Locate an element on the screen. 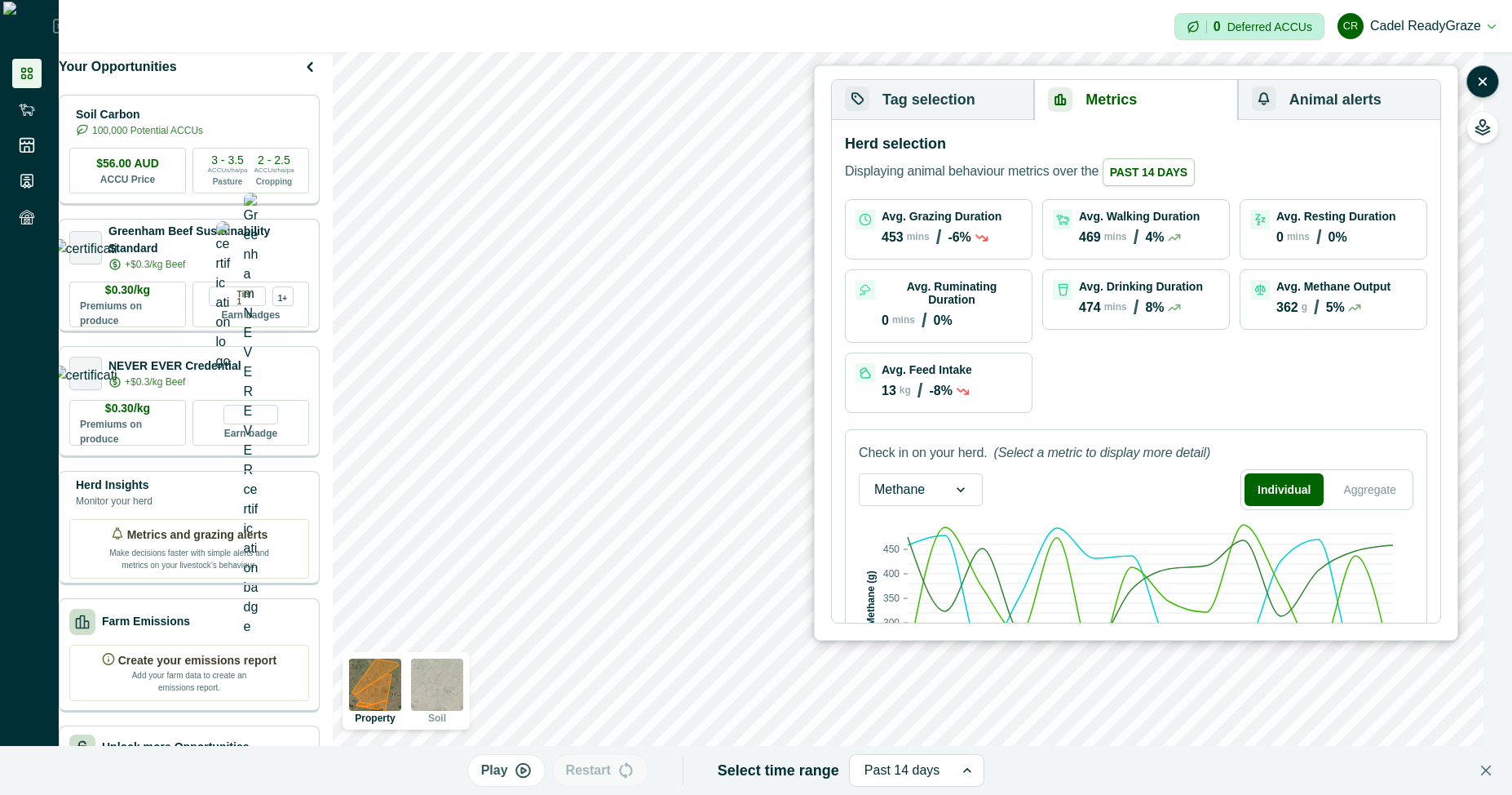  p: 362 is located at coordinates (1287, 307).